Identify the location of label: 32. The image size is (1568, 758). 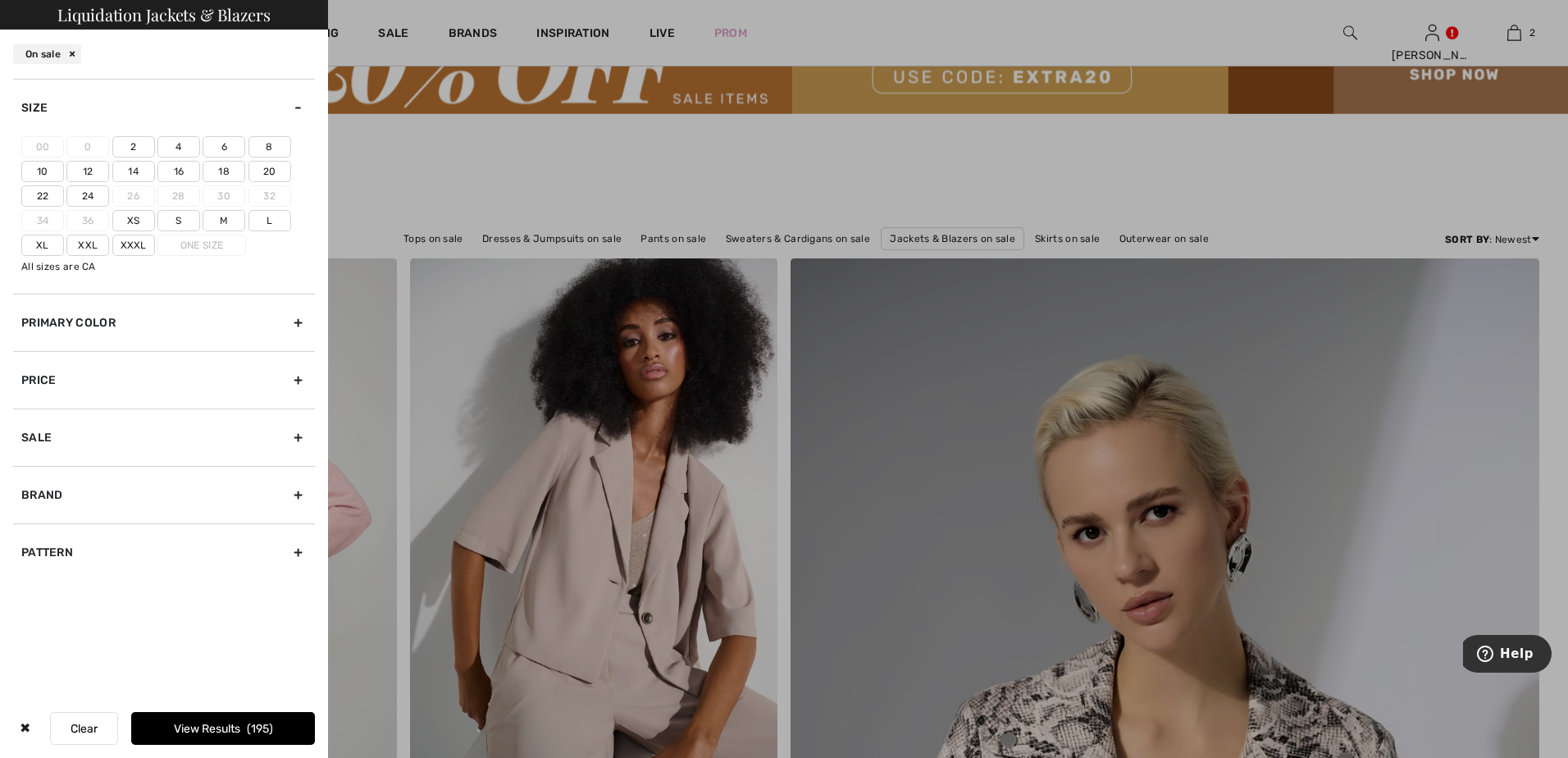
(270, 196).